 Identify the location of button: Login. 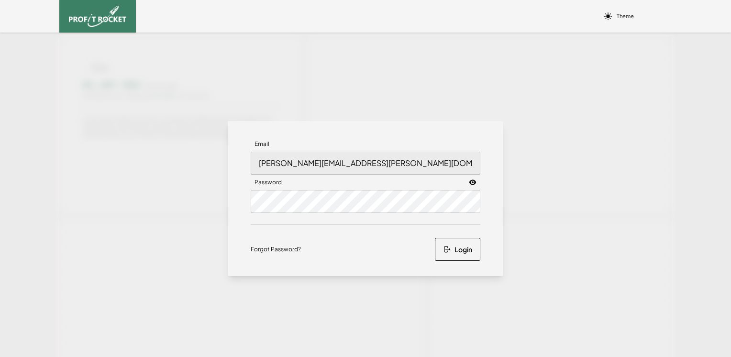
(457, 249).